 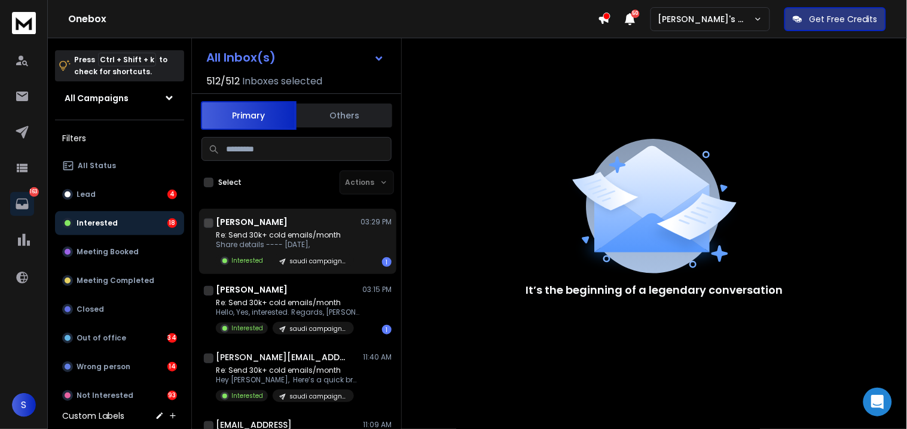 What do you see at coordinates (101, 338) in the screenshot?
I see `p: Out of office` at bounding box center [101, 338].